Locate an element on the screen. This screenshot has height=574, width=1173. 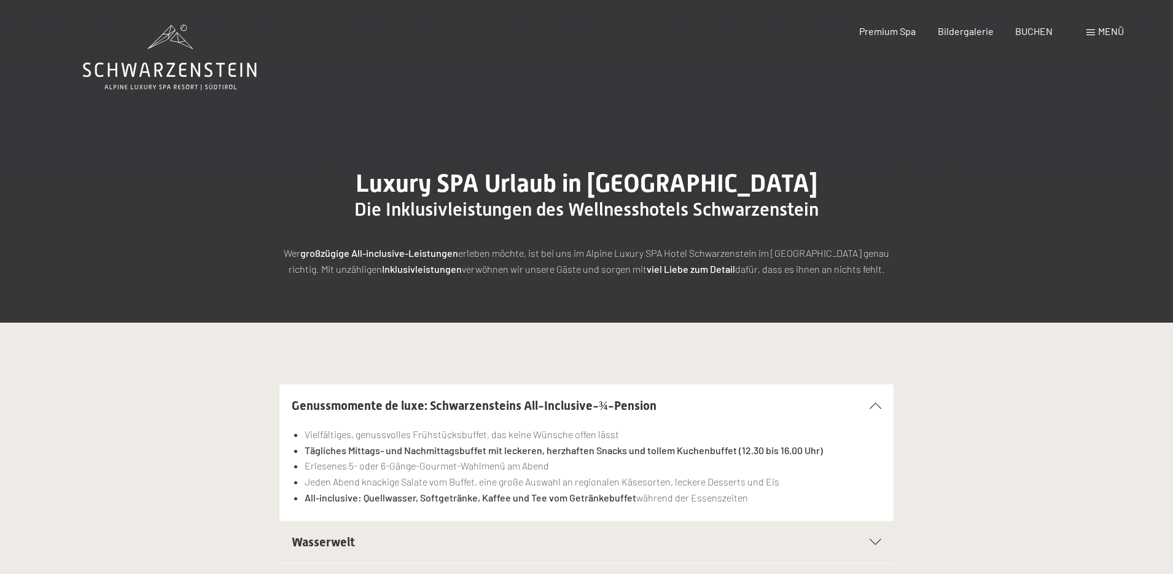
li: Vielfältiges, genussvolles Frühstücksbuffet, das keine Wünsche offen lässt is located at coordinates (593, 434).